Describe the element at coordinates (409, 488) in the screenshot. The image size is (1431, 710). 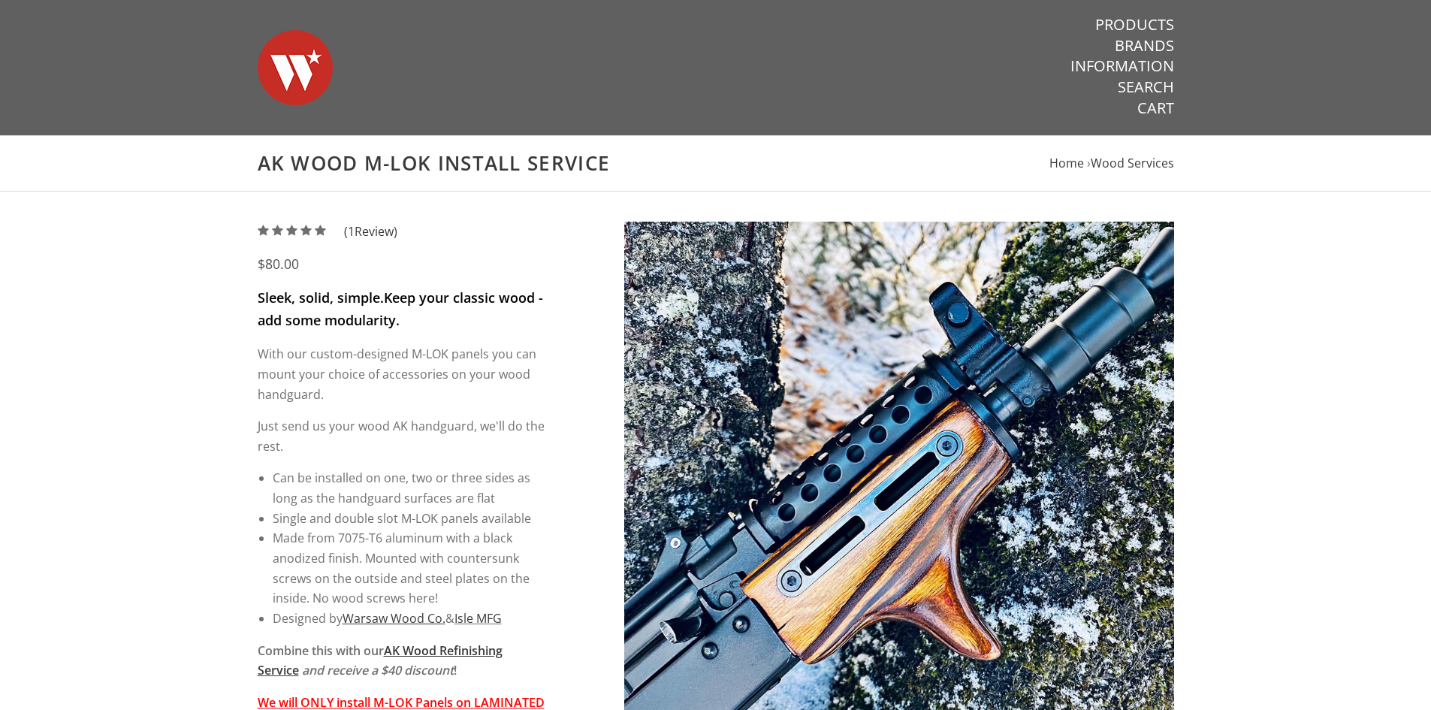
I see `li: Can be installed on one, two or three sides as long as the handguard surfaces are flat` at that location.